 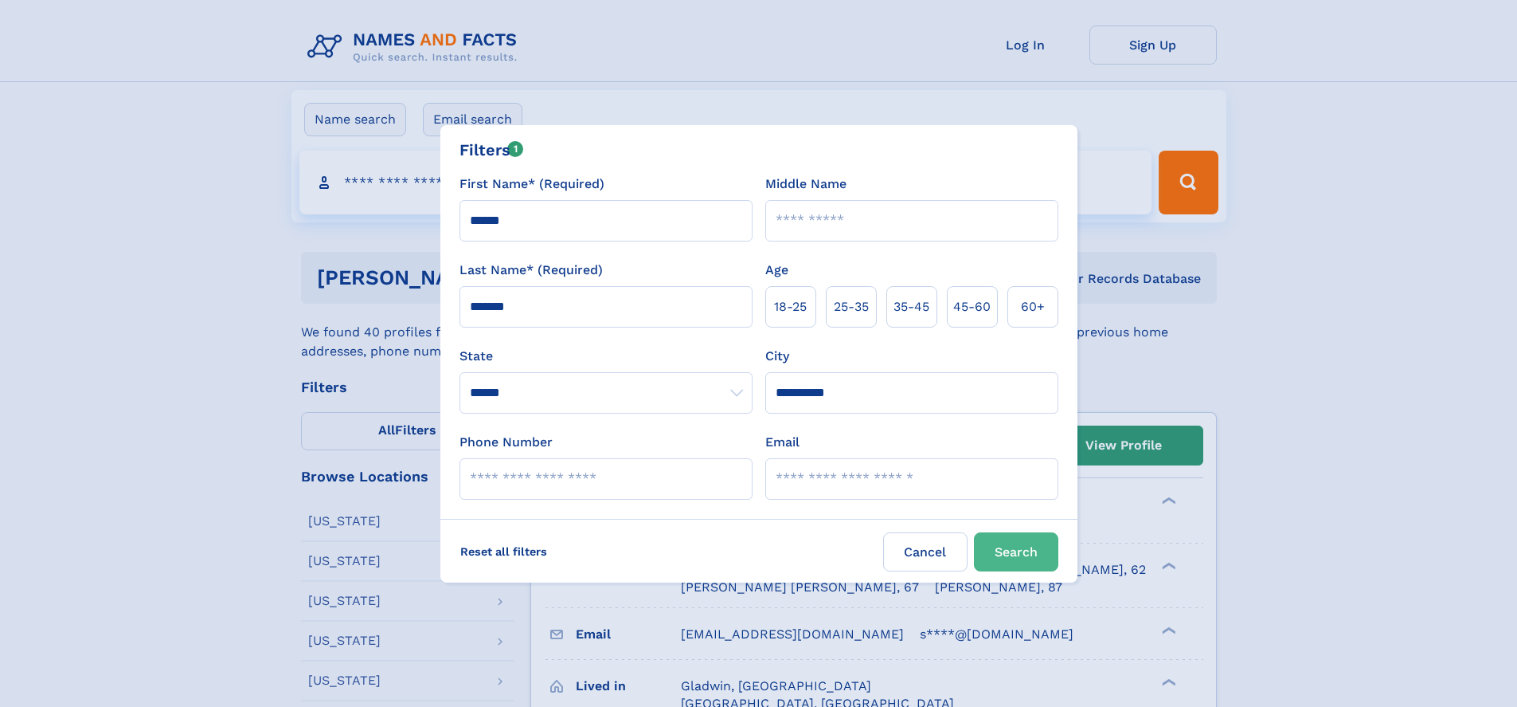 What do you see at coordinates (1016, 551) in the screenshot?
I see `button: Search` at bounding box center [1016, 551].